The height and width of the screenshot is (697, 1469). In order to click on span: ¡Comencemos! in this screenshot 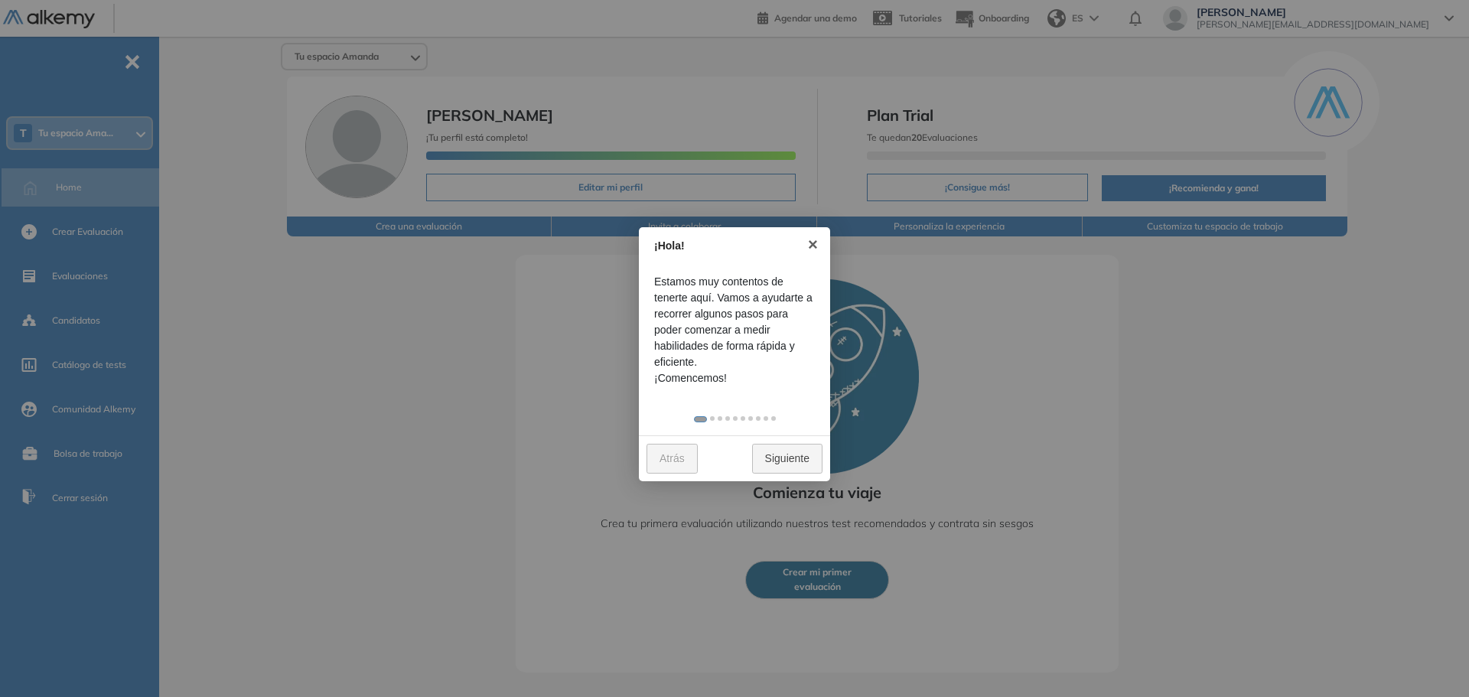, I will do `click(734, 378)`.